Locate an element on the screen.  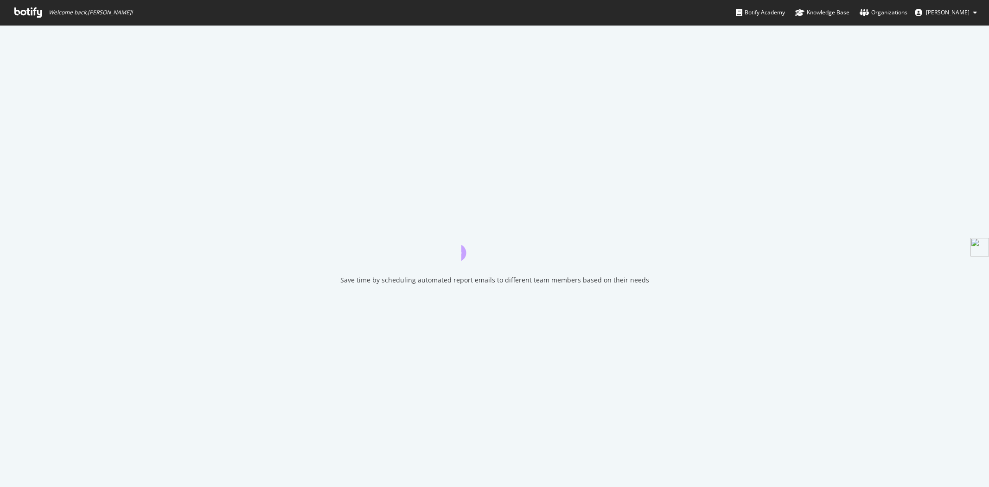
div: Organizations is located at coordinates (883, 13).